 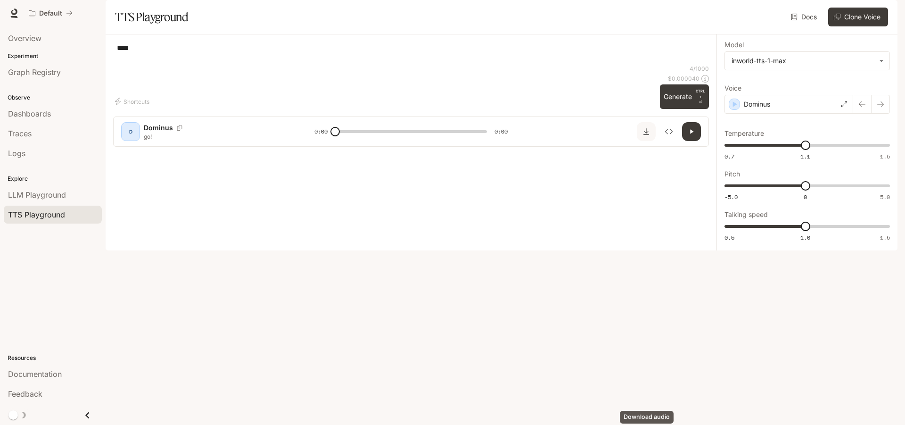 I want to click on p: Pitch, so click(x=732, y=174).